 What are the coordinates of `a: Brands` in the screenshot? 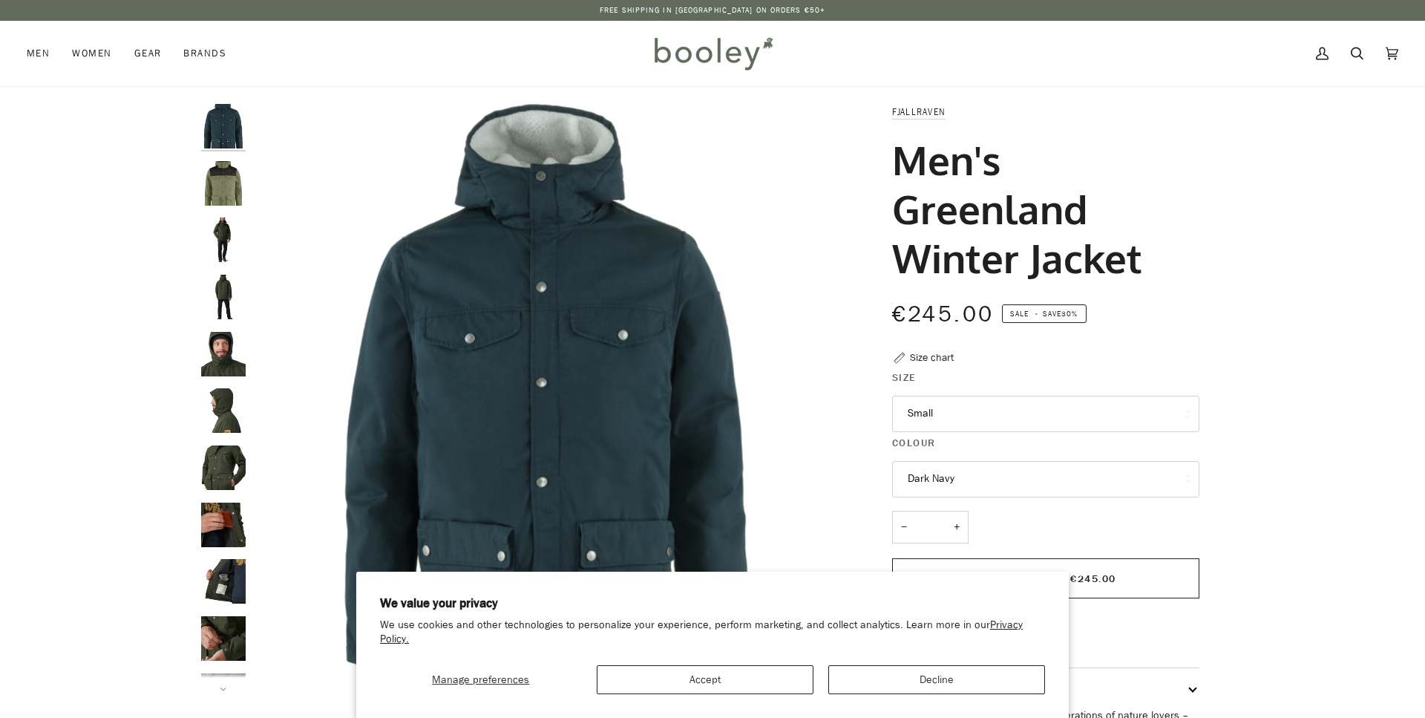 It's located at (205, 53).